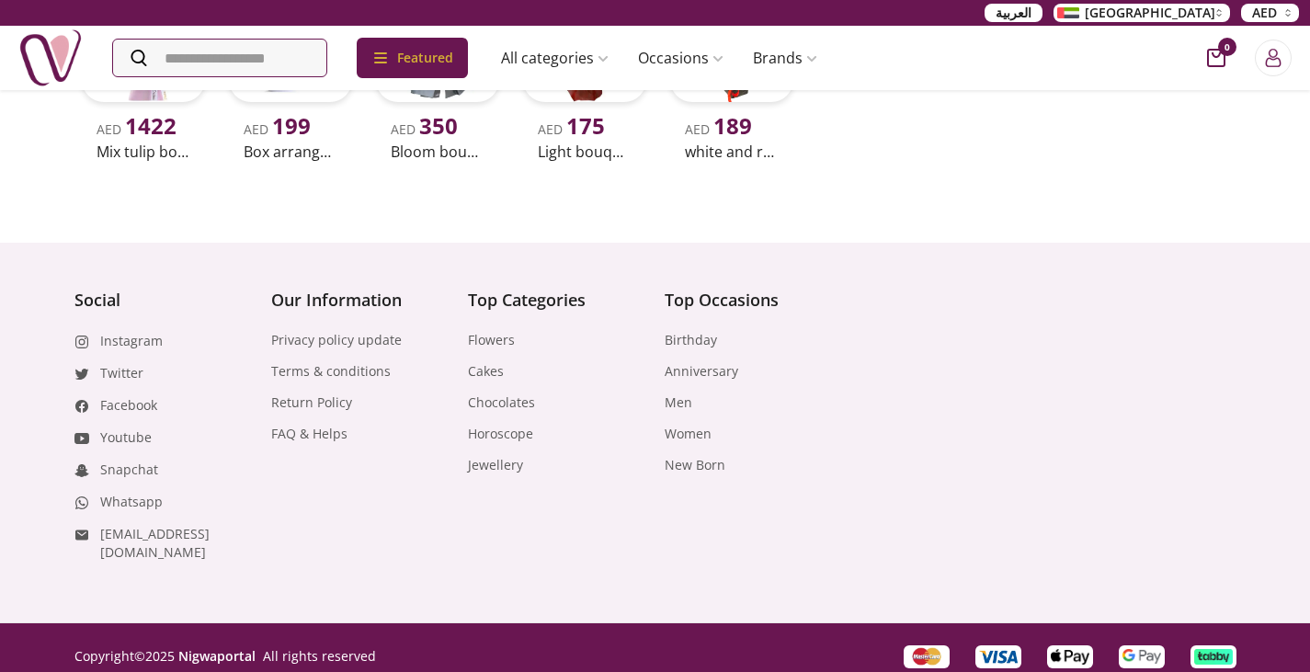 Image resolution: width=1310 pixels, height=672 pixels. I want to click on a: Cakes, so click(485, 371).